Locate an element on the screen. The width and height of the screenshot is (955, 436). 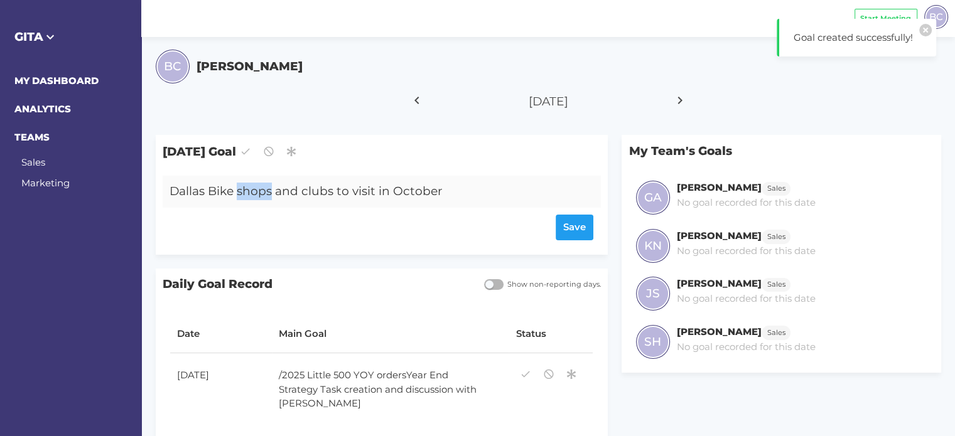
a: MY DASHBOARD is located at coordinates (57, 80).